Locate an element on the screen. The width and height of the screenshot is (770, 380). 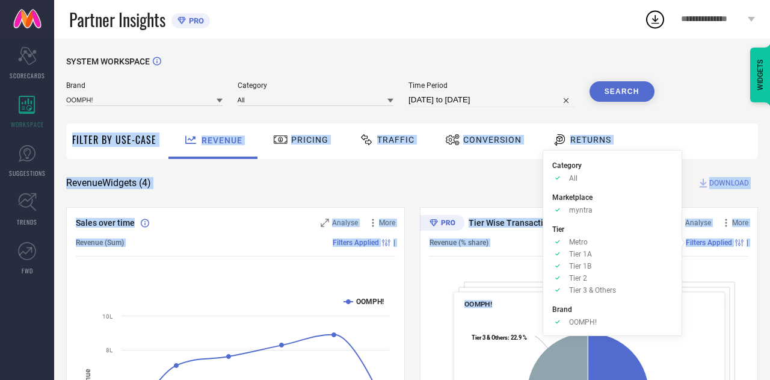
span: Traffic is located at coordinates (396, 140).